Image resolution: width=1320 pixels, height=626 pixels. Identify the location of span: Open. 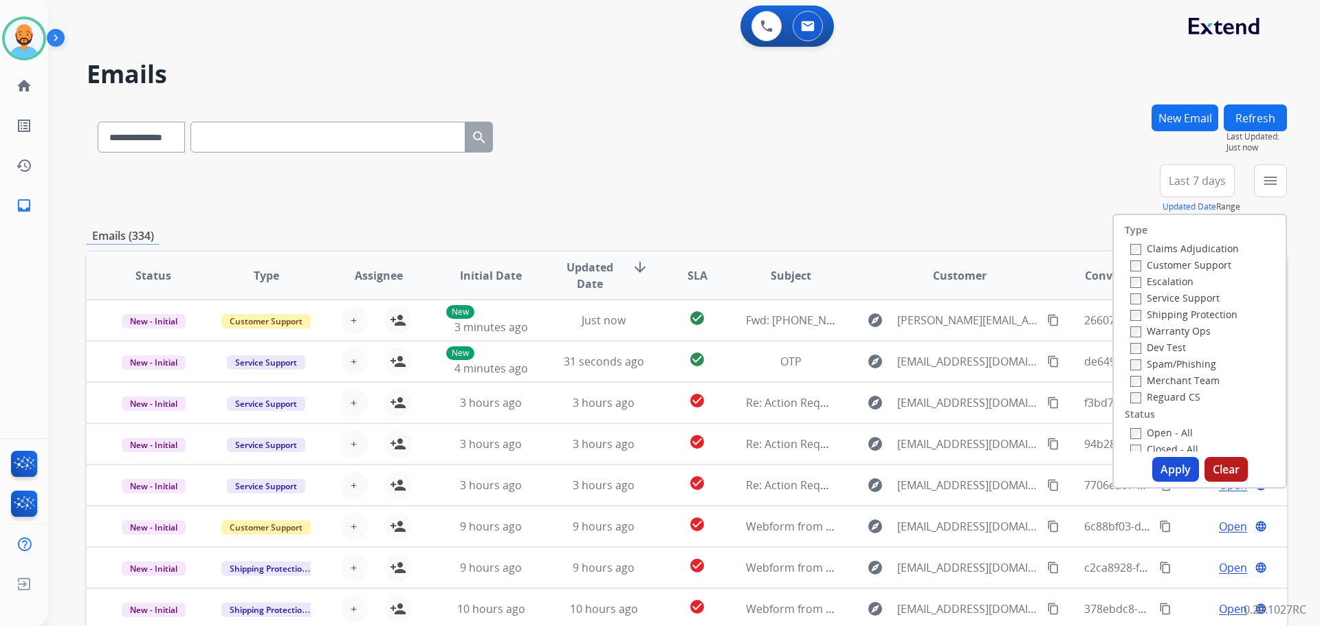
(1232, 568).